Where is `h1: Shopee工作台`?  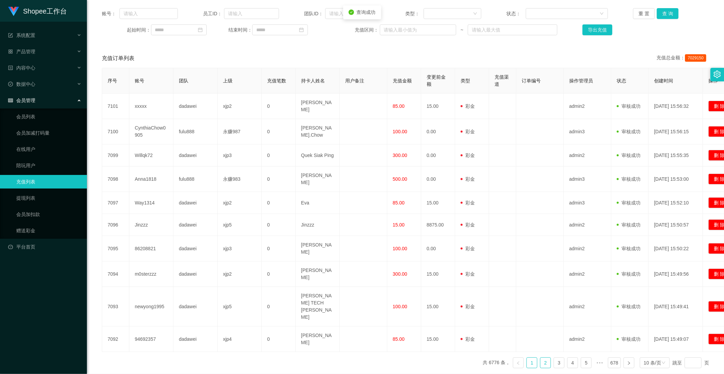
h1: Shopee工作台 is located at coordinates (45, 11).